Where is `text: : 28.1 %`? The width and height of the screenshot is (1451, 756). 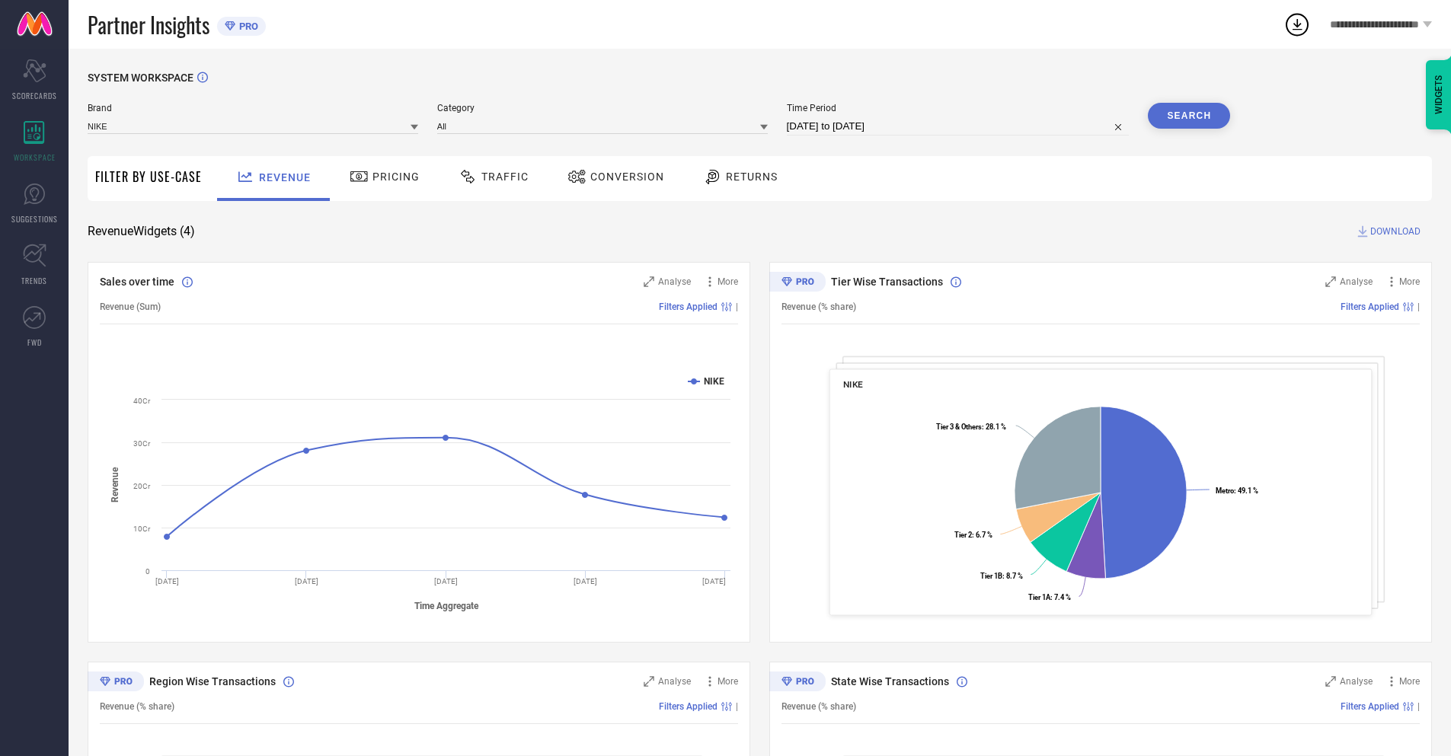 text: : 28.1 % is located at coordinates (971, 427).